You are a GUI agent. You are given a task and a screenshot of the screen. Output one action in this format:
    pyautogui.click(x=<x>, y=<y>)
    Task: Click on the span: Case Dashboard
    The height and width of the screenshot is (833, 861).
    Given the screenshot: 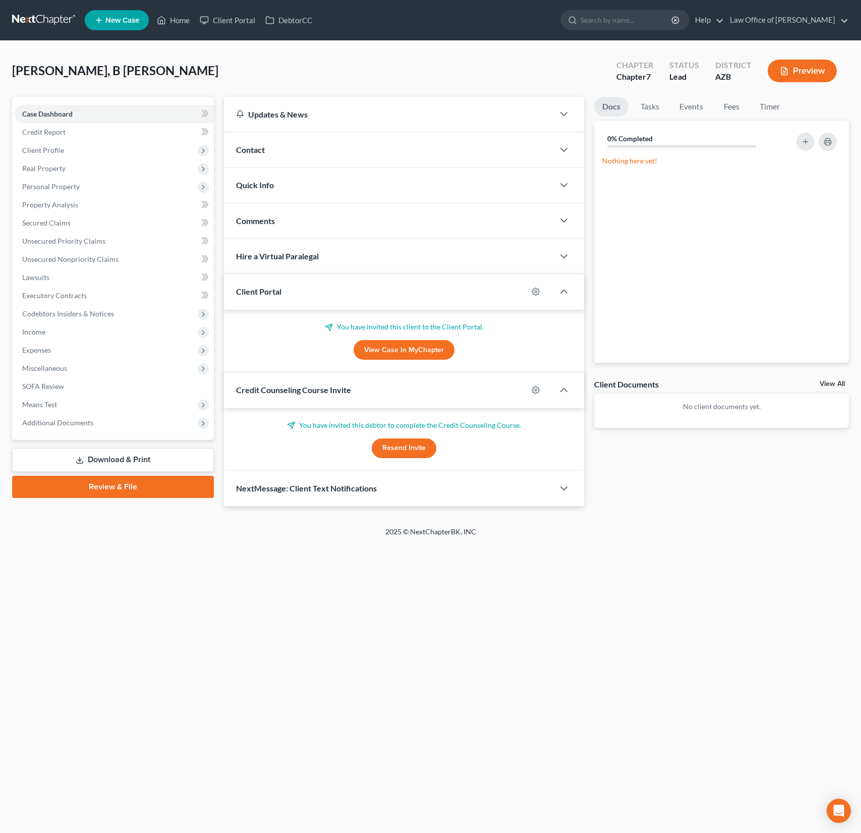 What is the action you would take?
    pyautogui.click(x=47, y=114)
    